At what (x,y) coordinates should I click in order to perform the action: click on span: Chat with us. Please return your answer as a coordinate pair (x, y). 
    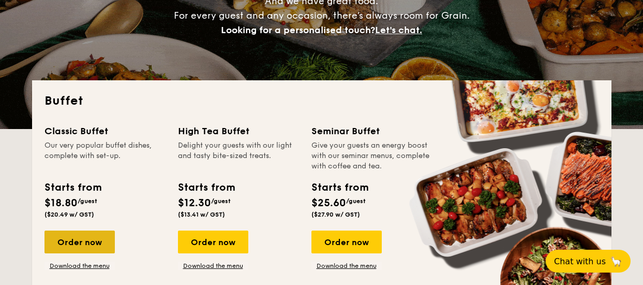
    Looking at the image, I should click on (580, 261).